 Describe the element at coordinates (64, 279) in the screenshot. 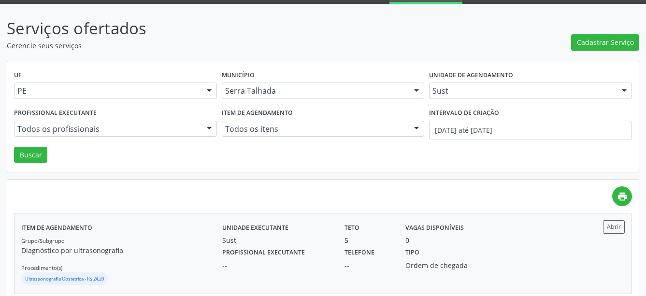

I see `small: Ultrassonografia Obstetrica - R$ 24,20` at that location.